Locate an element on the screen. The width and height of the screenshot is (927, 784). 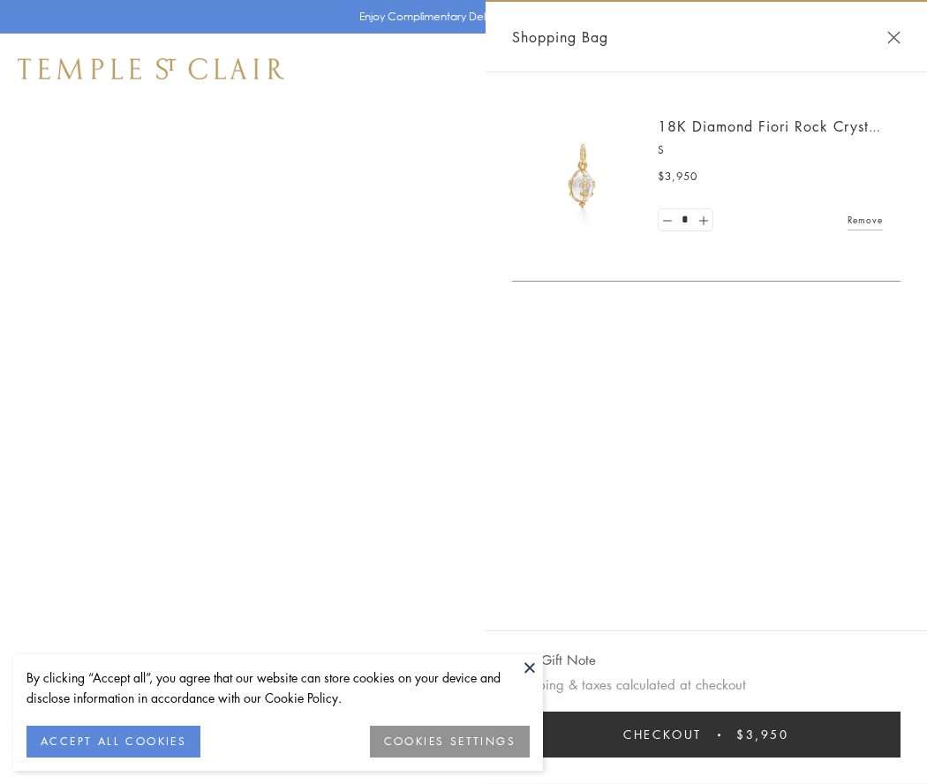
button: Checkout $3,950 is located at coordinates (706, 734).